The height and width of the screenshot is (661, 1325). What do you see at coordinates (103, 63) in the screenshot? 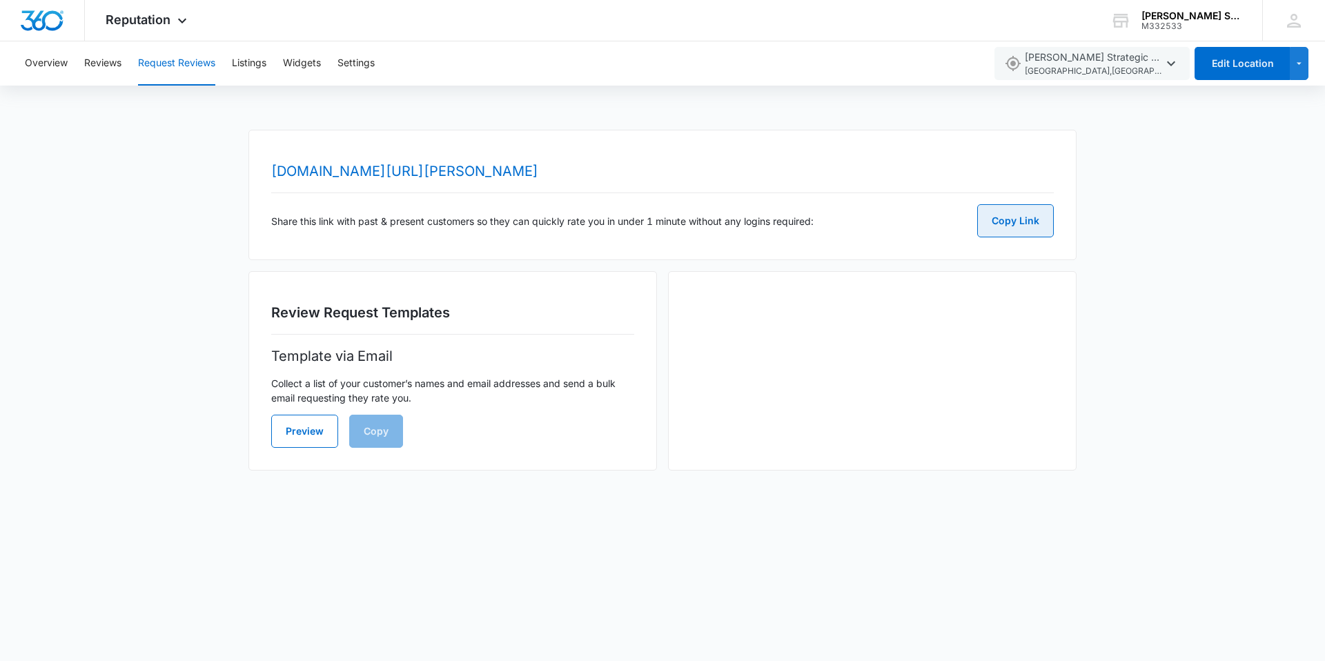
I see `button: Reviews` at bounding box center [103, 63].